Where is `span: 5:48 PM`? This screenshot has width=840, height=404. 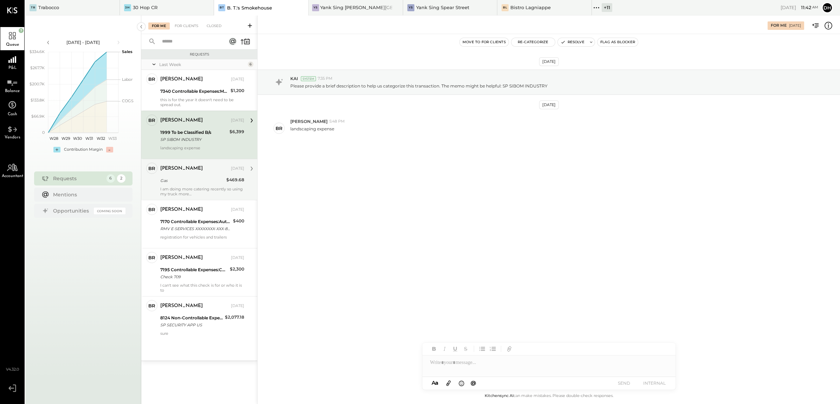 span: 5:48 PM is located at coordinates (337, 122).